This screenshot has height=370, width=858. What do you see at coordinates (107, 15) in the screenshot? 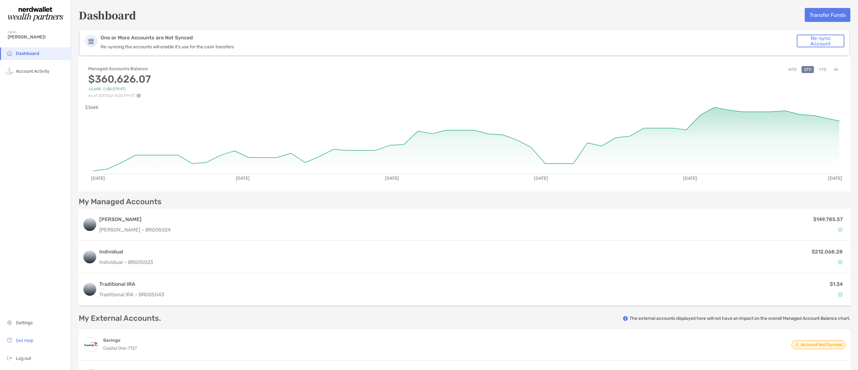
I see `h5: Dashboard` at bounding box center [107, 15].